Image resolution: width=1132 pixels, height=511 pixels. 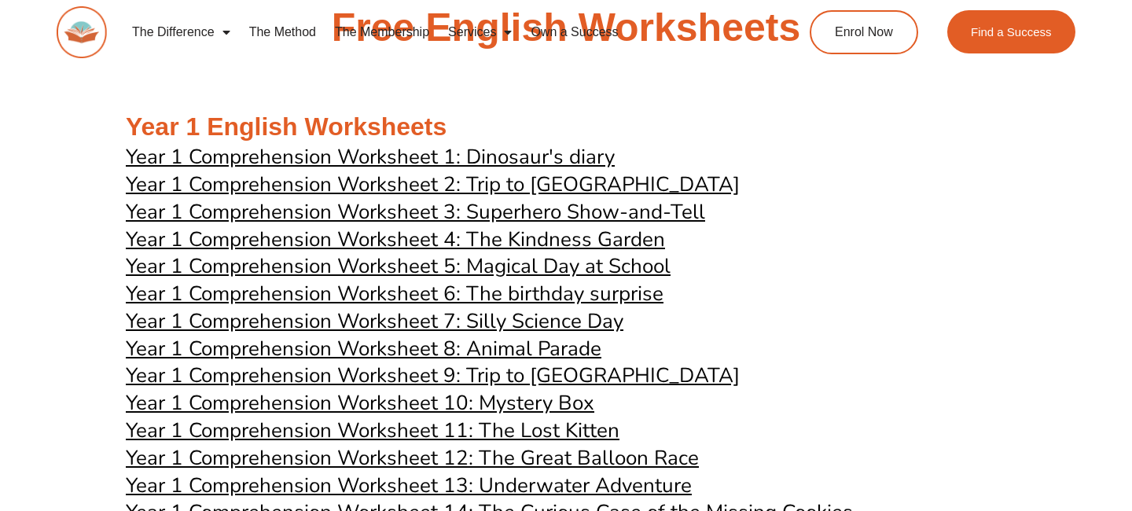 What do you see at coordinates (396, 239) in the screenshot?
I see `span: Year 1 Comprehension Worksheet 4: The Kindness Garden` at bounding box center [396, 239].